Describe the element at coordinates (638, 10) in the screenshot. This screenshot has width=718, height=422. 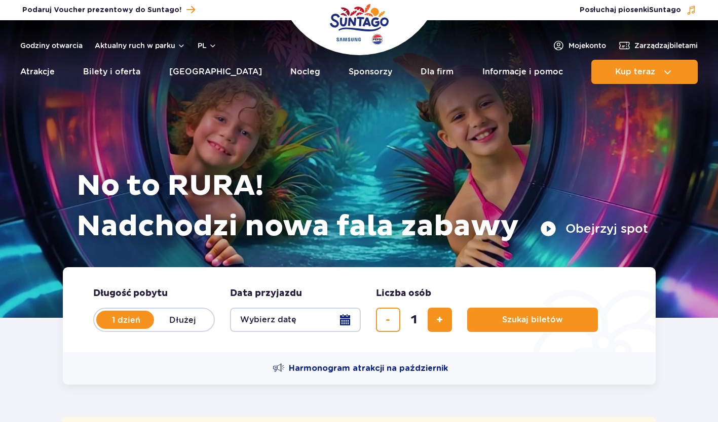
I see `button: Posłuchaj piosenkiSuntago` at that location.